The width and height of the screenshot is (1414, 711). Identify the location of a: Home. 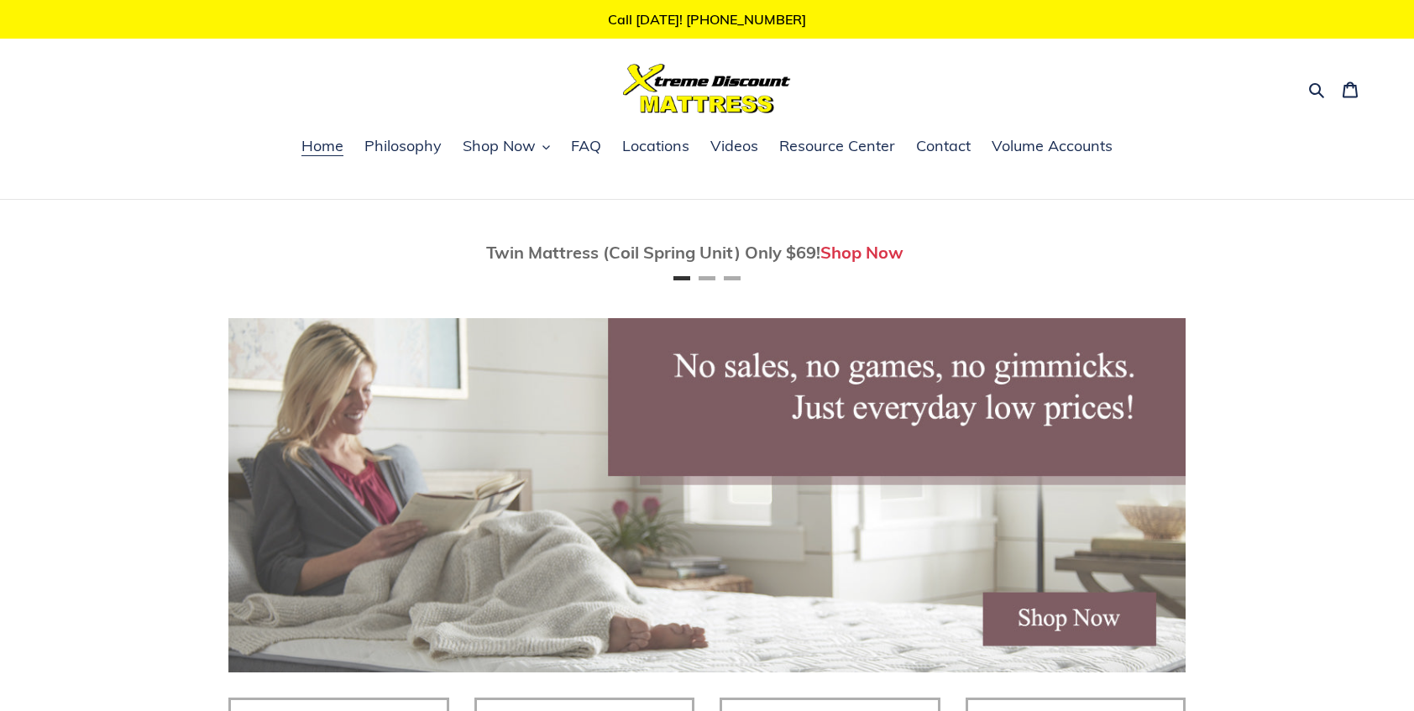
(322, 147).